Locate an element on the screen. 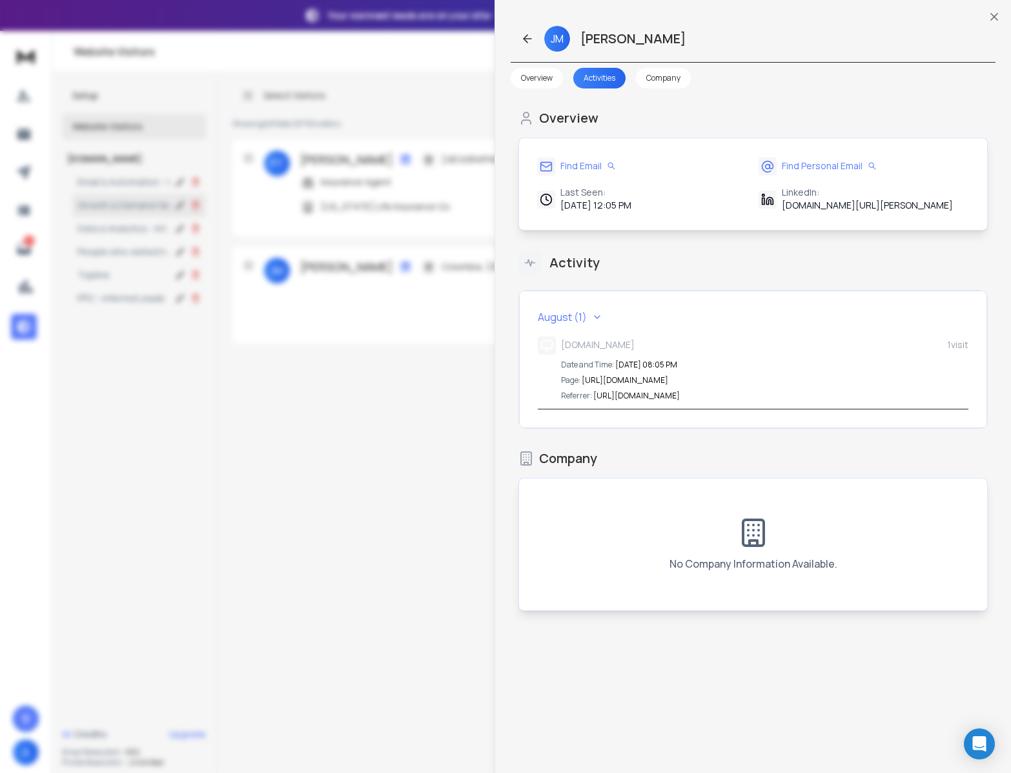  h3: Company is located at coordinates (753, 458).